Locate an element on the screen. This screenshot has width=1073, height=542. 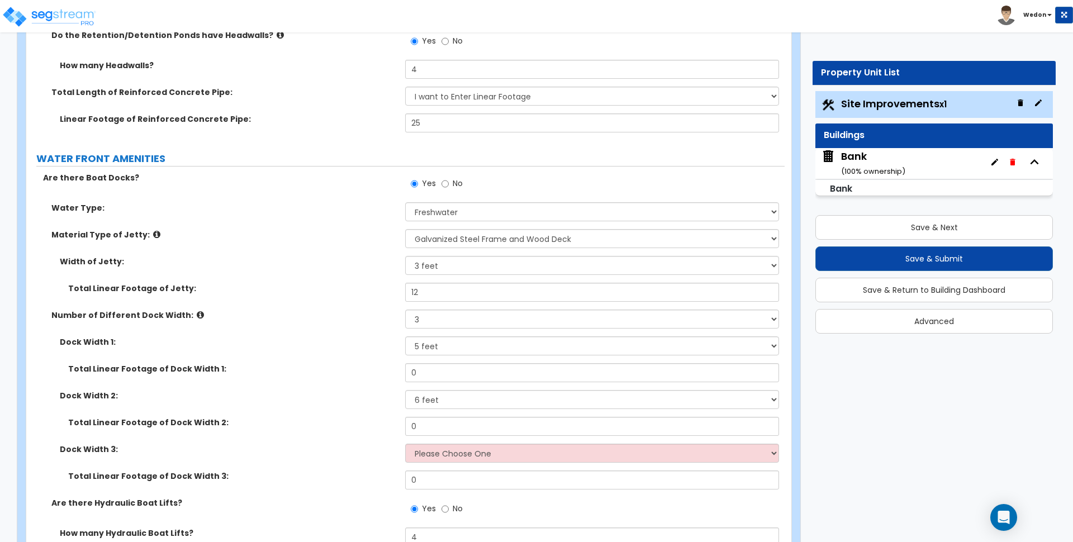
img: Construction.png is located at coordinates (828, 105).